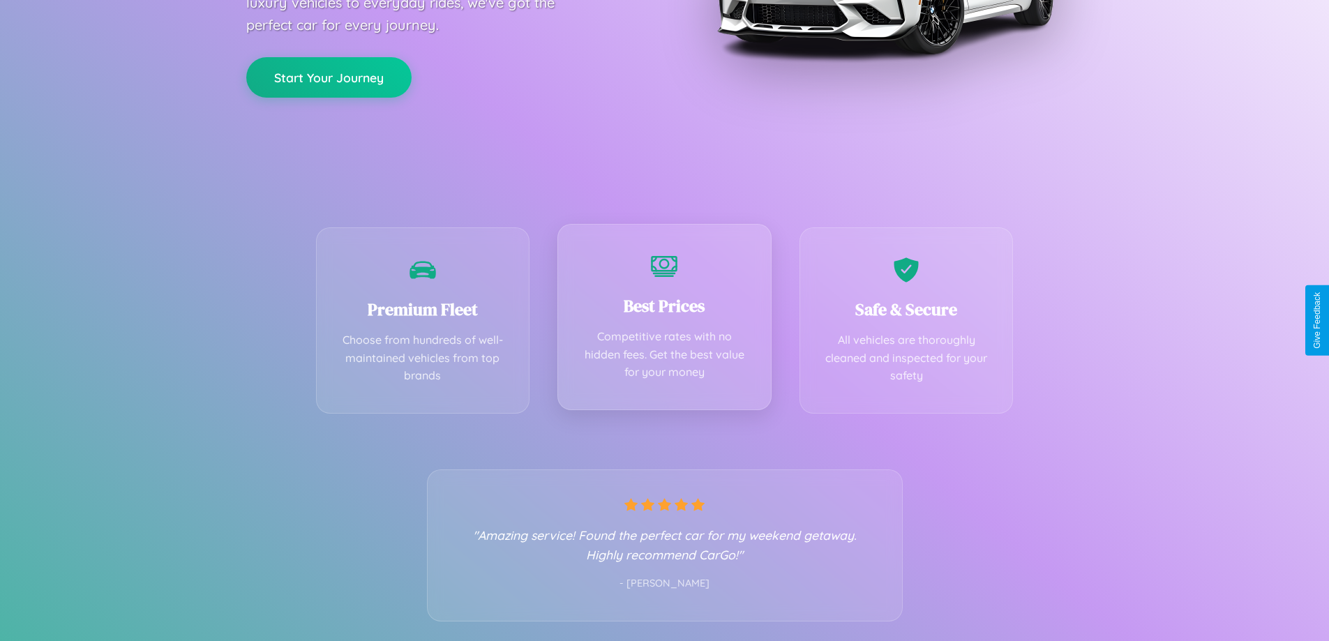 The width and height of the screenshot is (1329, 641). I want to click on p: All vehicles are thoroughly cleaned and inspected for your safety, so click(906, 358).